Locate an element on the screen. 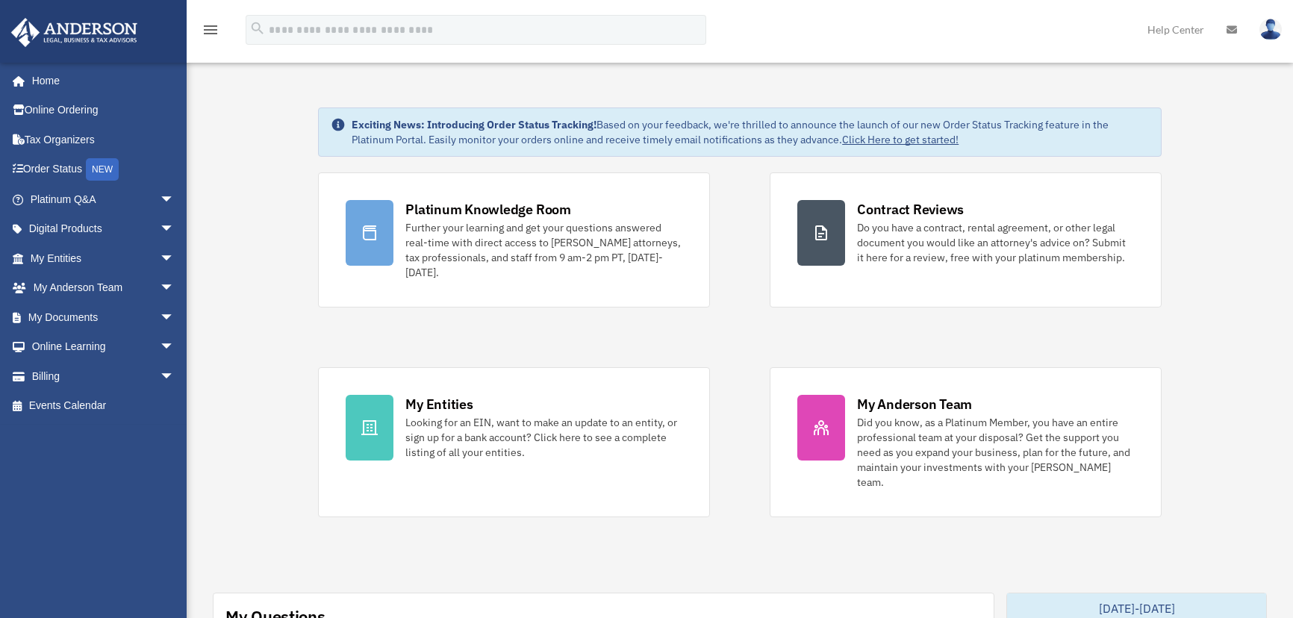 This screenshot has height=618, width=1293. div: Based on your feedback, we're thrilled to announce the launch of our new Order Status Tracking fe... is located at coordinates (750, 132).